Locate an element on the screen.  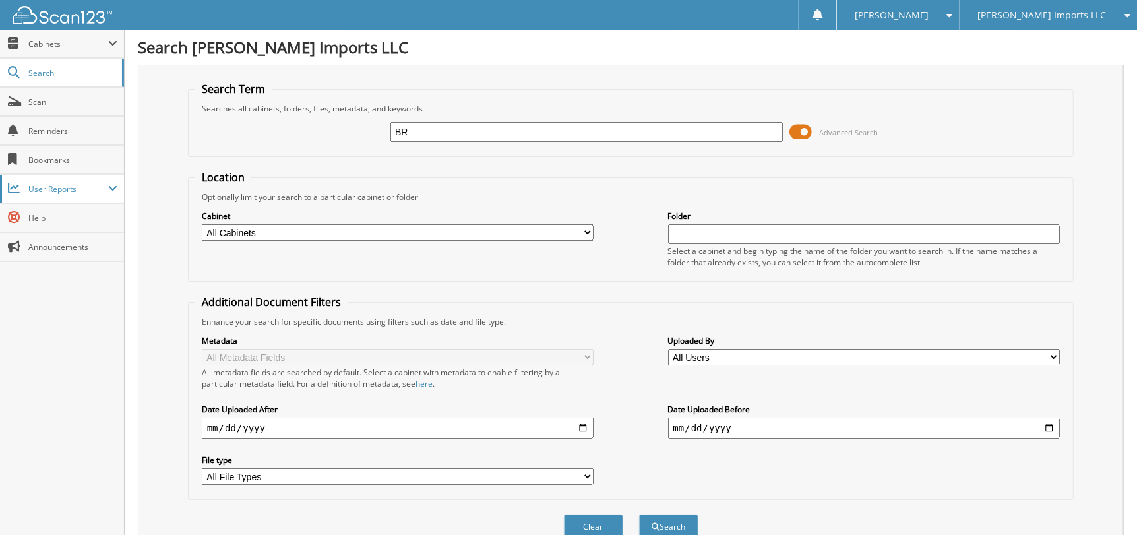
legend: Location is located at coordinates (223, 177).